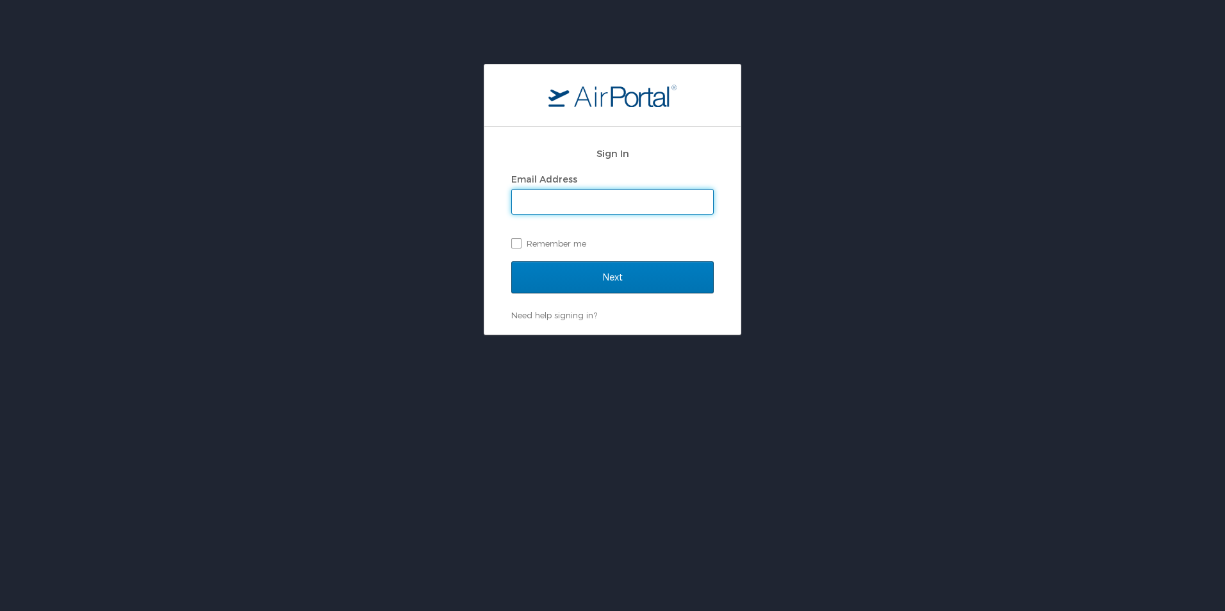 Image resolution: width=1225 pixels, height=611 pixels. I want to click on h2: Sign In, so click(612, 153).